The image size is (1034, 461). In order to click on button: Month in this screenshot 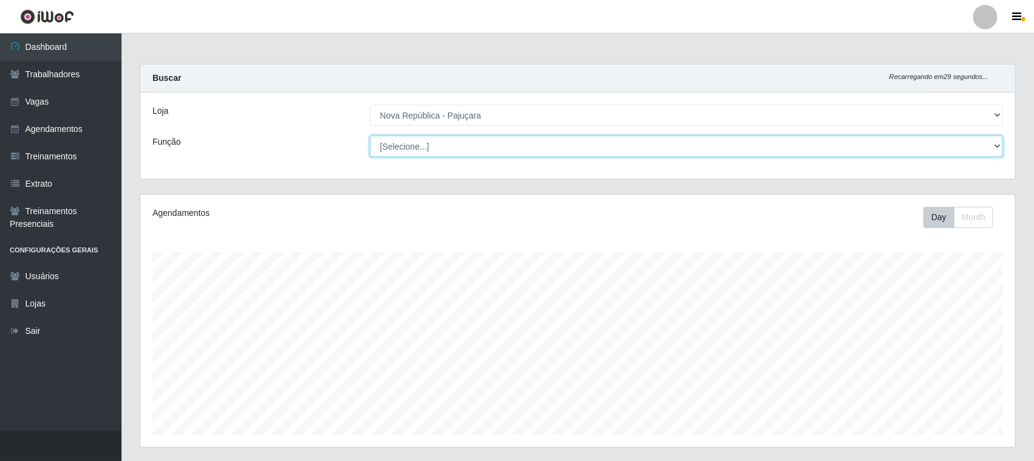, I will do `click(974, 217)`.